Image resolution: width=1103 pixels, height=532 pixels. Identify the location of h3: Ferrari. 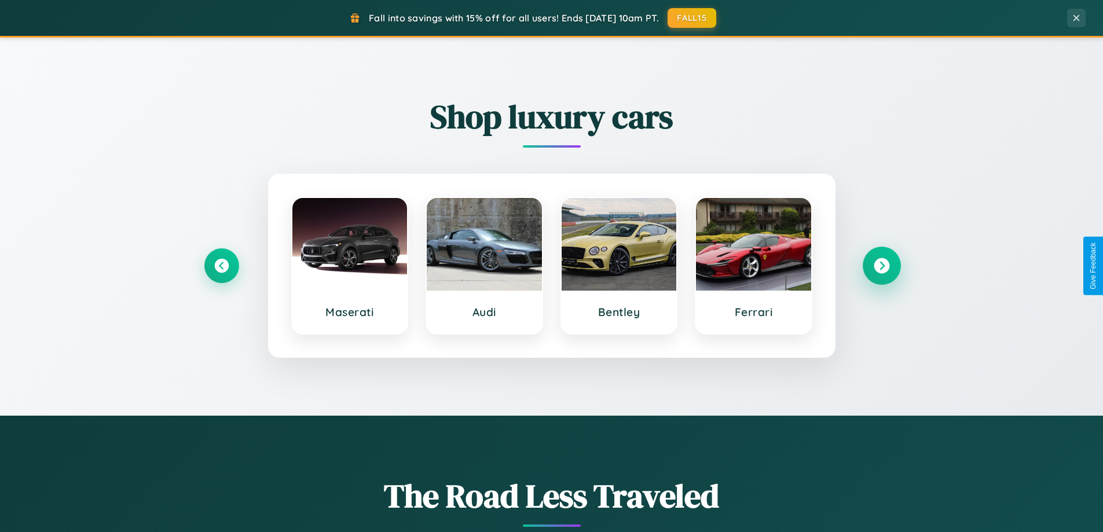
(753, 312).